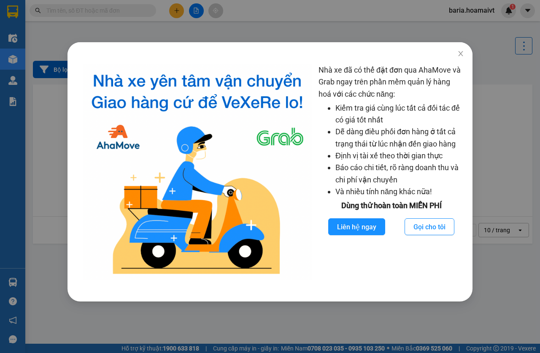  What do you see at coordinates (400, 138) in the screenshot?
I see `li: Dễ dàng điều phối đơn hàng ở tất cả trạng thái từ lúc nhận đến giao hàng` at bounding box center [400, 138].